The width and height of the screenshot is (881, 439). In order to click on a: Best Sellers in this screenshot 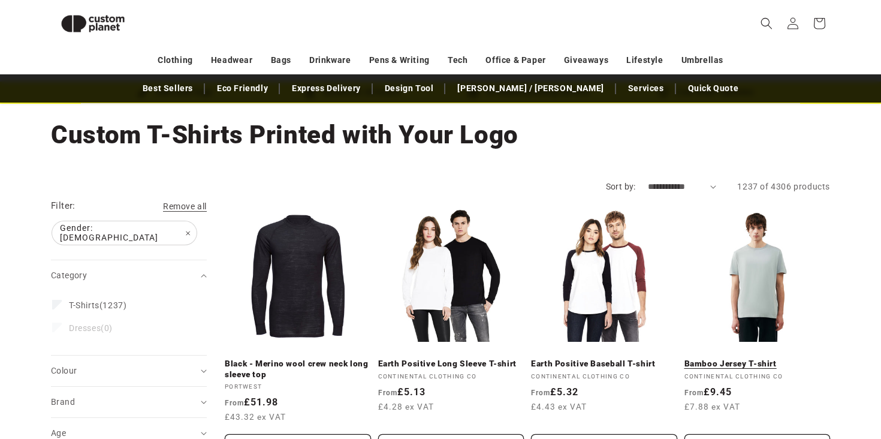, I will do `click(168, 88)`.